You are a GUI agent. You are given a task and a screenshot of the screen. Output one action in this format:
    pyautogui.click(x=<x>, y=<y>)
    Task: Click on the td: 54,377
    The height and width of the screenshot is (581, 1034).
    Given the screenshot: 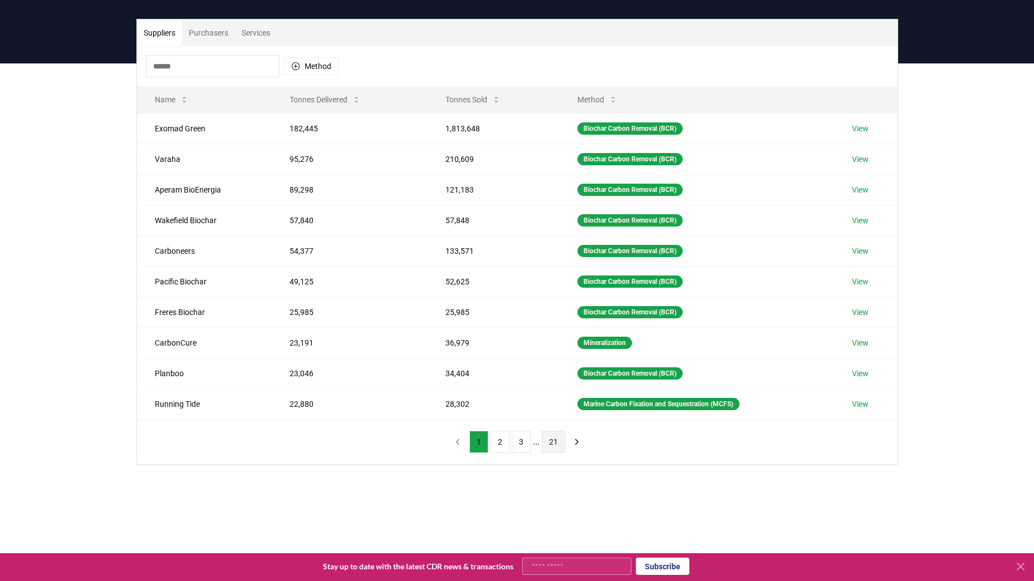 What is the action you would take?
    pyautogui.click(x=349, y=250)
    